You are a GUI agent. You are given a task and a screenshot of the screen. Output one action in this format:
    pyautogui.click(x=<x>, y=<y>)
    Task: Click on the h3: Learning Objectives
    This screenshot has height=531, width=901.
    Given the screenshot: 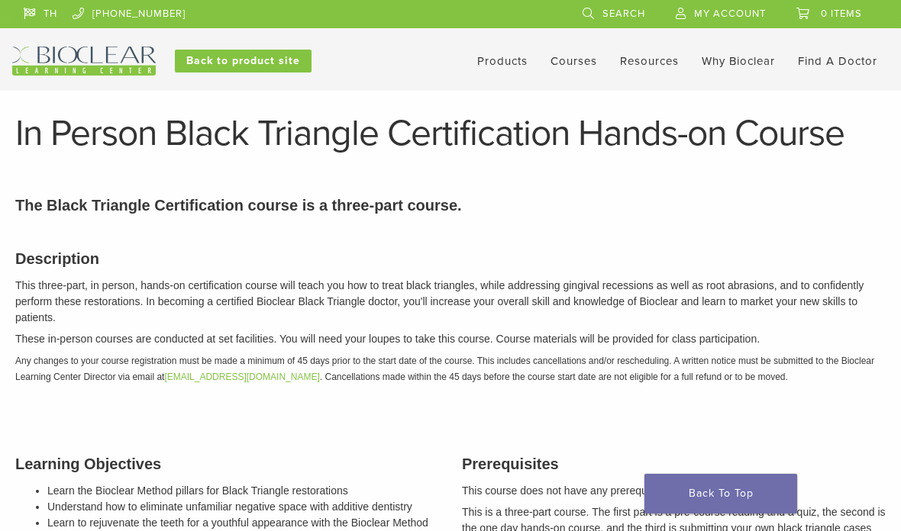 What is the action you would take?
    pyautogui.click(x=227, y=464)
    